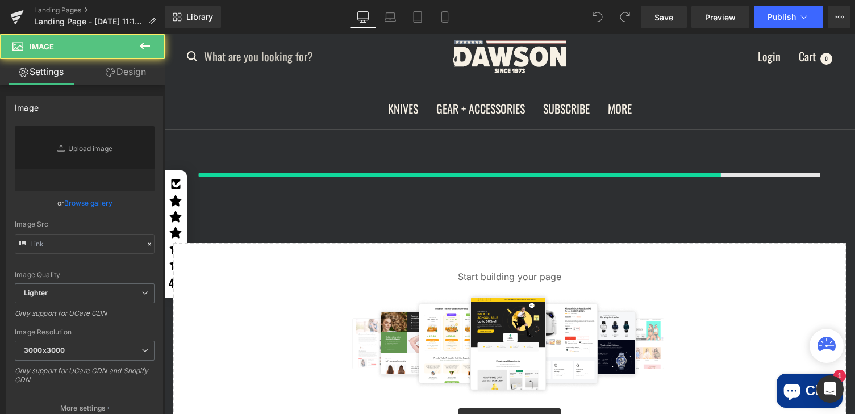 The height and width of the screenshot is (414, 855). Describe the element at coordinates (85, 332) in the screenshot. I see `div: Image Resolution` at that location.